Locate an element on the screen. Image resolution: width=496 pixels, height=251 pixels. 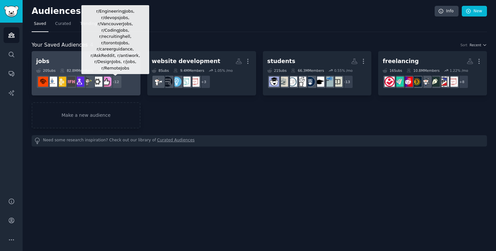
img: UBC is located at coordinates (310, 81).